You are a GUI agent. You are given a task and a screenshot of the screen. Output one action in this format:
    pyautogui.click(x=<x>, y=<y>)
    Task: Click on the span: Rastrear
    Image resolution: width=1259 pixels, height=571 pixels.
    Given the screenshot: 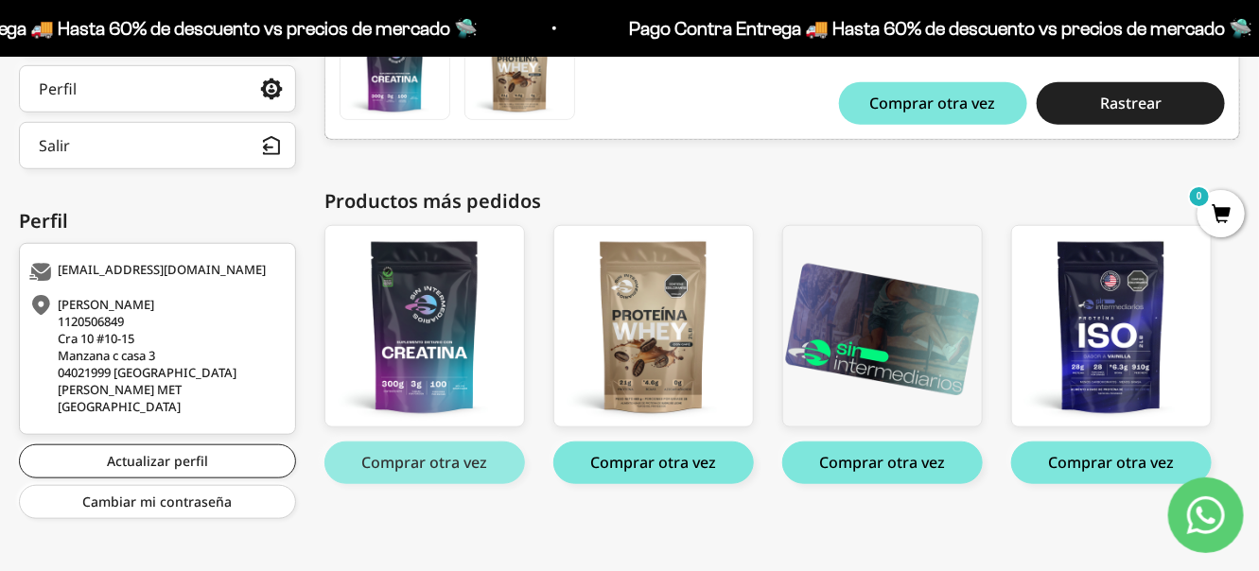 What is the action you would take?
    pyautogui.click(x=1130, y=103)
    